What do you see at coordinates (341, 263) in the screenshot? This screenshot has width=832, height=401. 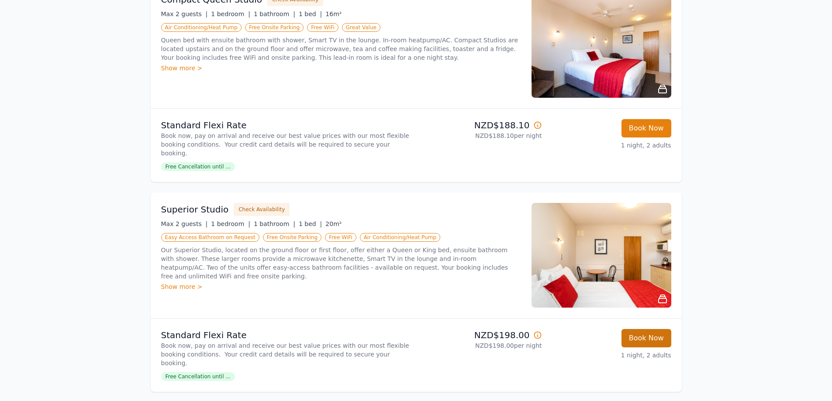 I see `p: Our Superior Studio, located on the ground floor or first floor, offer either a Queen or King bed...` at bounding box center [341, 263].